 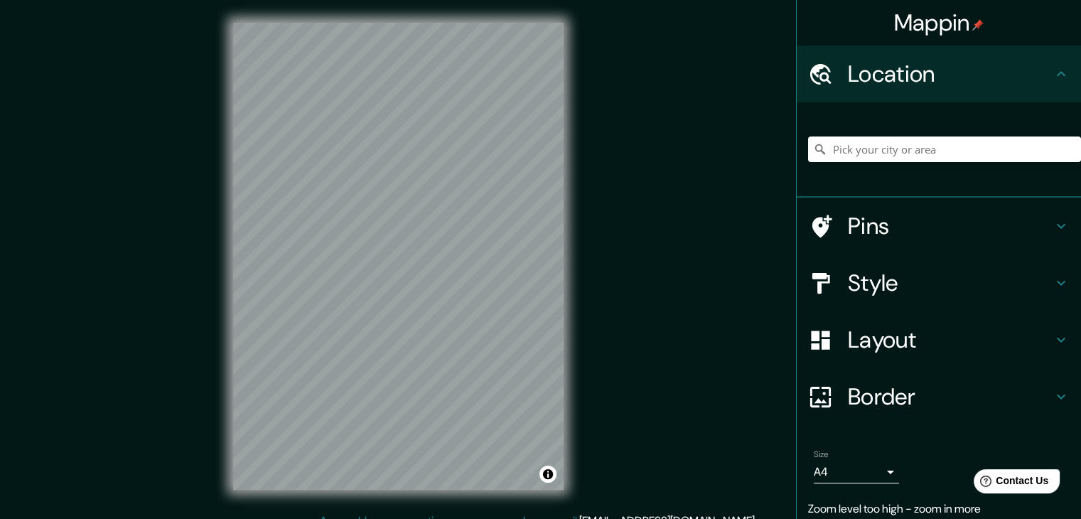 What do you see at coordinates (398, 256) in the screenshot?
I see `canvas: Map` at bounding box center [398, 256].